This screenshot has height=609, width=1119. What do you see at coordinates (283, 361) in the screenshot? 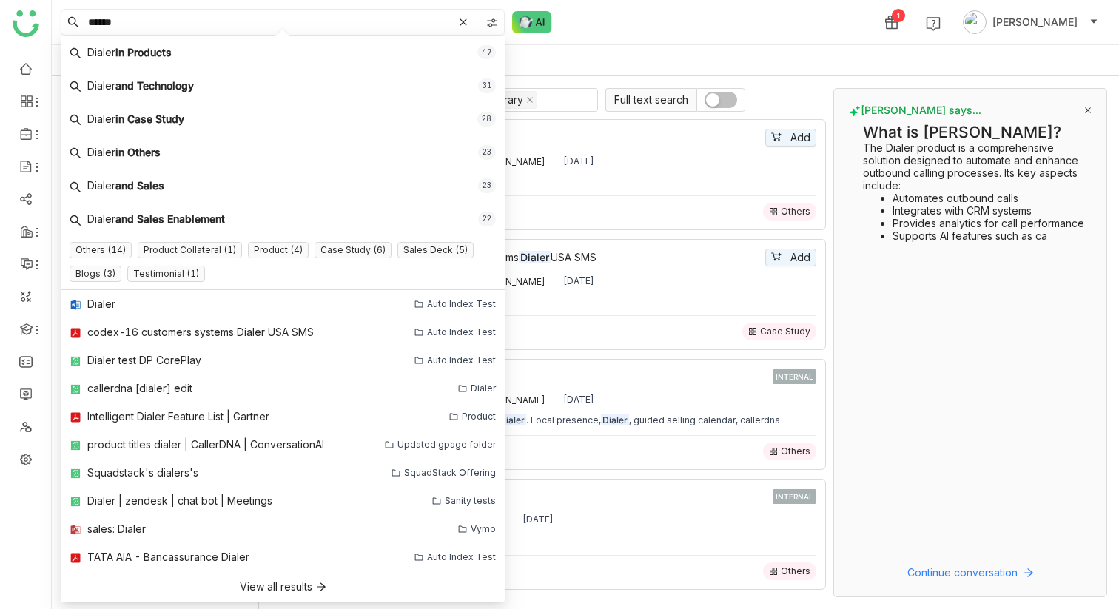
I see `a: Dialer test DP CorePlayAuto Index Test` at bounding box center [283, 361].